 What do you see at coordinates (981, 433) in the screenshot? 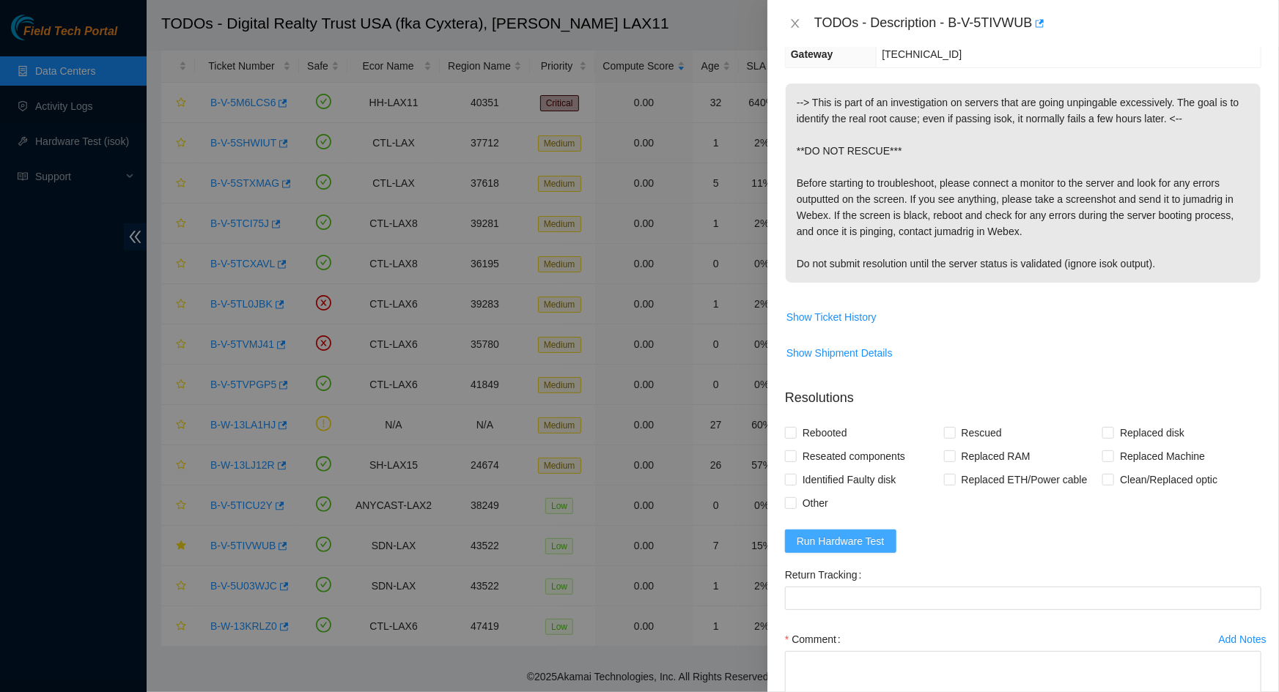
I see `span: Rescued` at bounding box center [981, 433].